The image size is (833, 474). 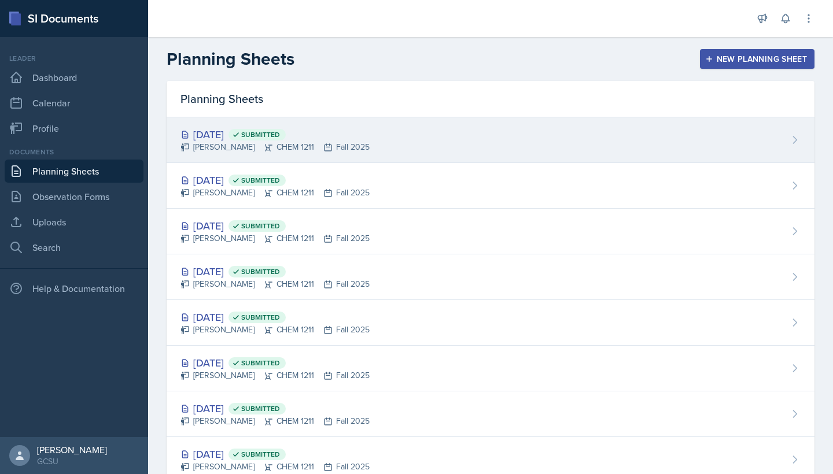 What do you see at coordinates (74, 197) in the screenshot?
I see `a: Observation Forms` at bounding box center [74, 197].